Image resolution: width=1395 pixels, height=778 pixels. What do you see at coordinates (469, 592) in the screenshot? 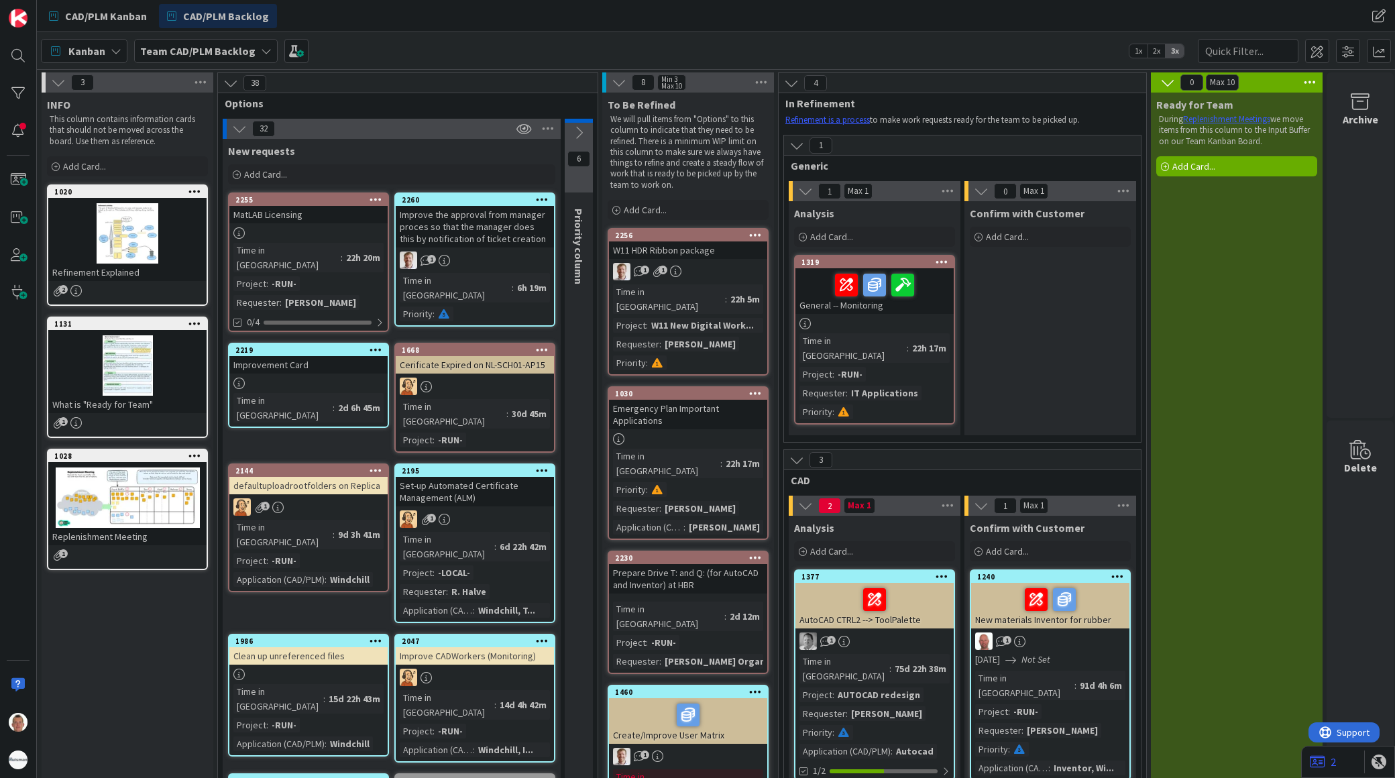
I see `div: R. Halve` at bounding box center [469, 592].